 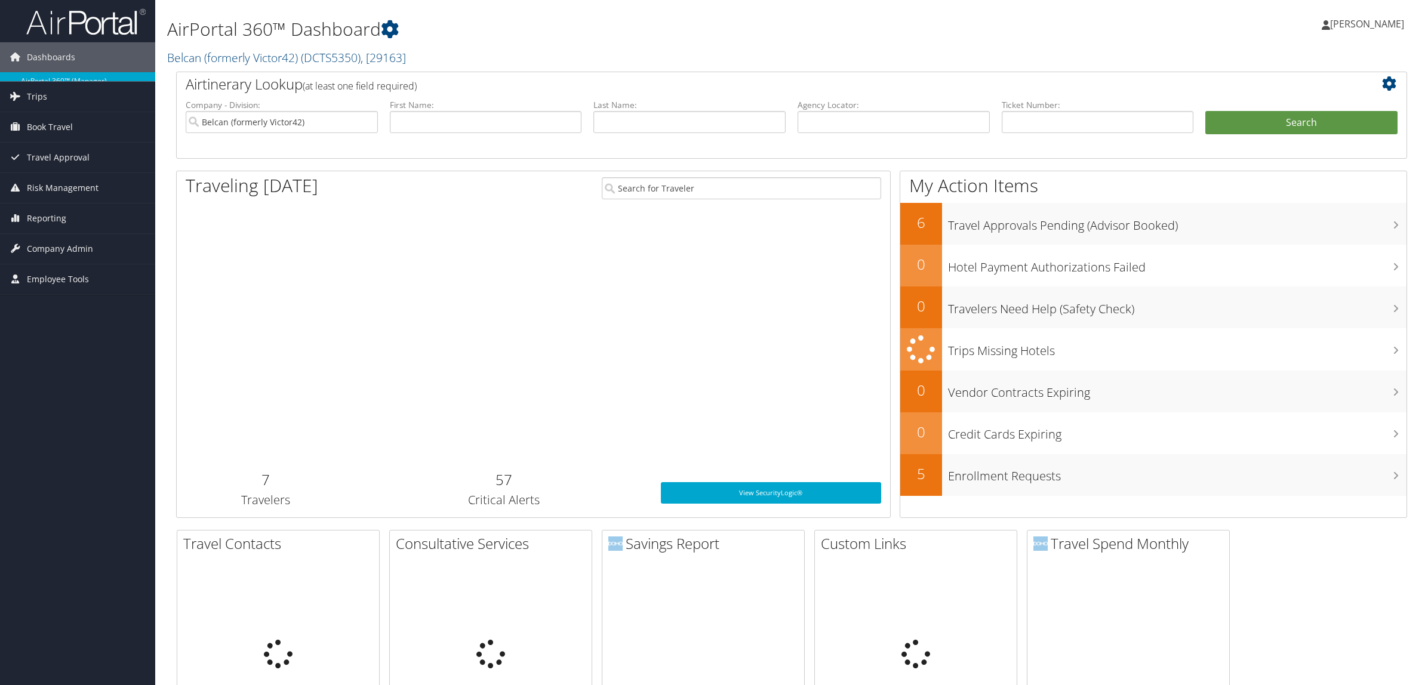 What do you see at coordinates (1177, 223) in the screenshot?
I see `h3: Travel Approvals Pending (Advisor Booked)` at bounding box center [1177, 223].